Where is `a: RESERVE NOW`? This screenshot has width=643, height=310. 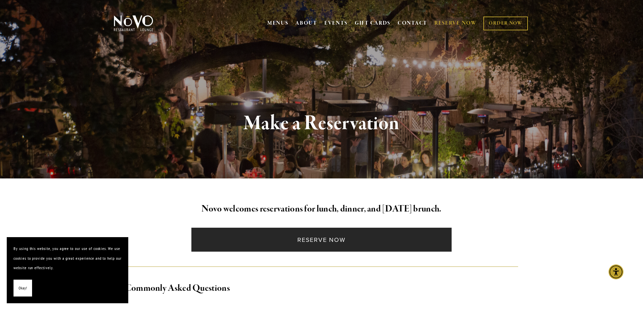 a: RESERVE NOW is located at coordinates (456, 23).